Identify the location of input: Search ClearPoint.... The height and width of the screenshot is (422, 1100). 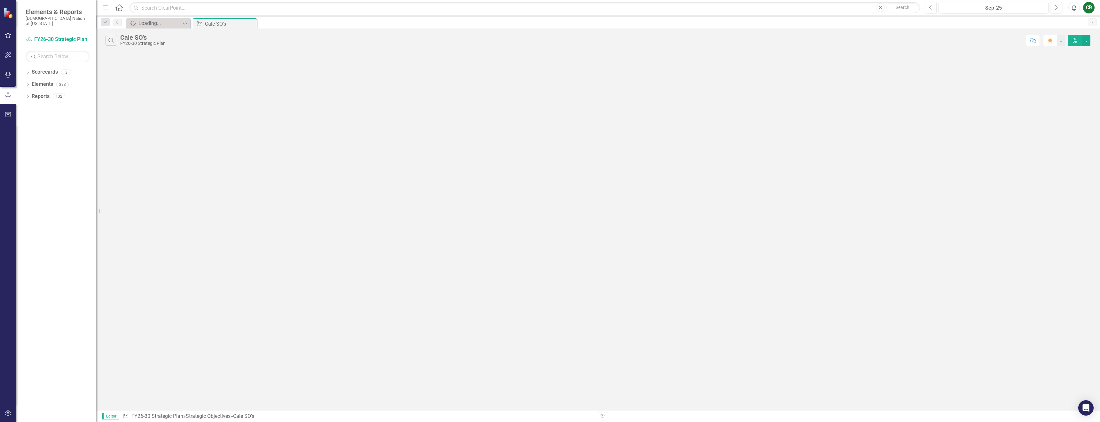
(525, 8).